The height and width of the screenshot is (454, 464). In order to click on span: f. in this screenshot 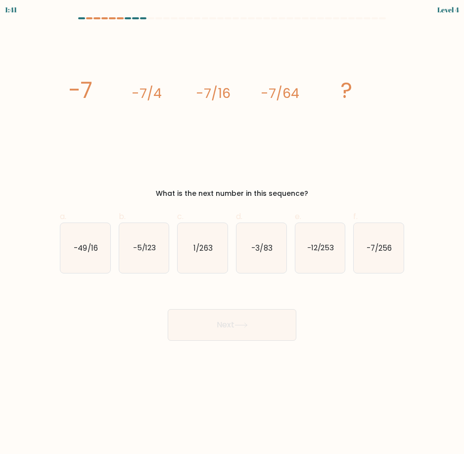, I will do `click(355, 216)`.